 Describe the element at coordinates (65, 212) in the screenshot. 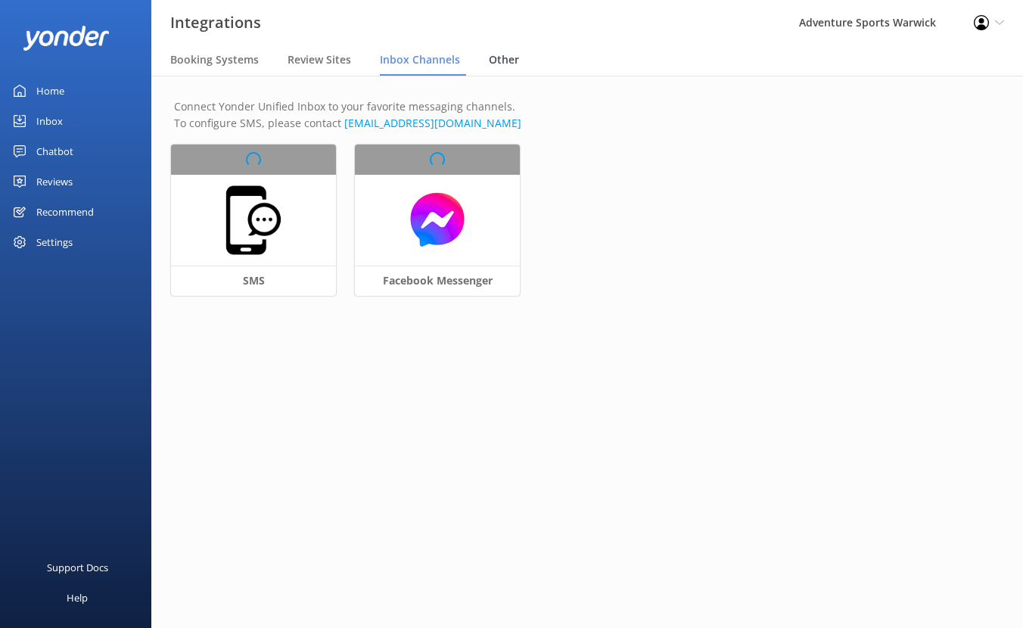

I see `div: Recommend` at that location.